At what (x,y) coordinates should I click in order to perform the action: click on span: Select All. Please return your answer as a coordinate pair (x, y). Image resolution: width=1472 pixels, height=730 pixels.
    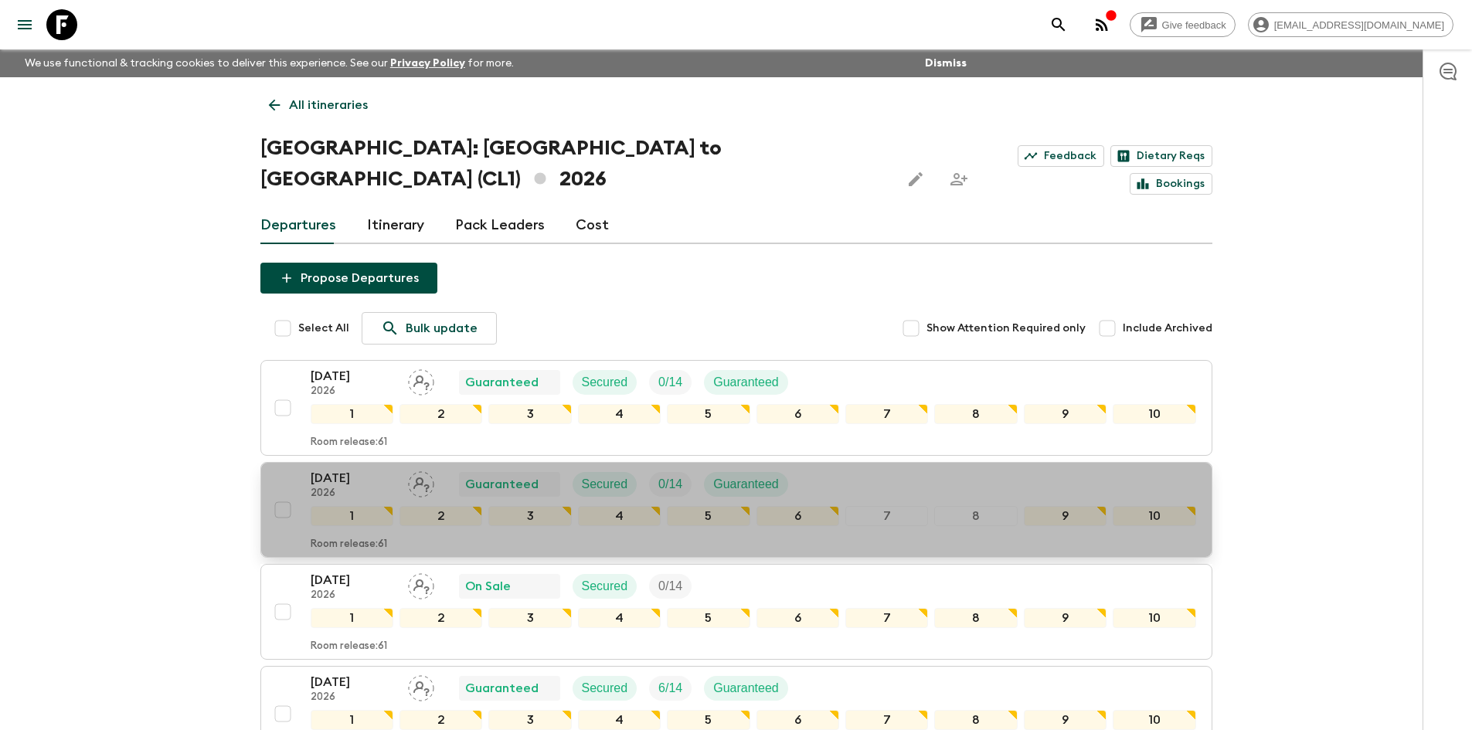
    Looking at the image, I should click on (324, 328).